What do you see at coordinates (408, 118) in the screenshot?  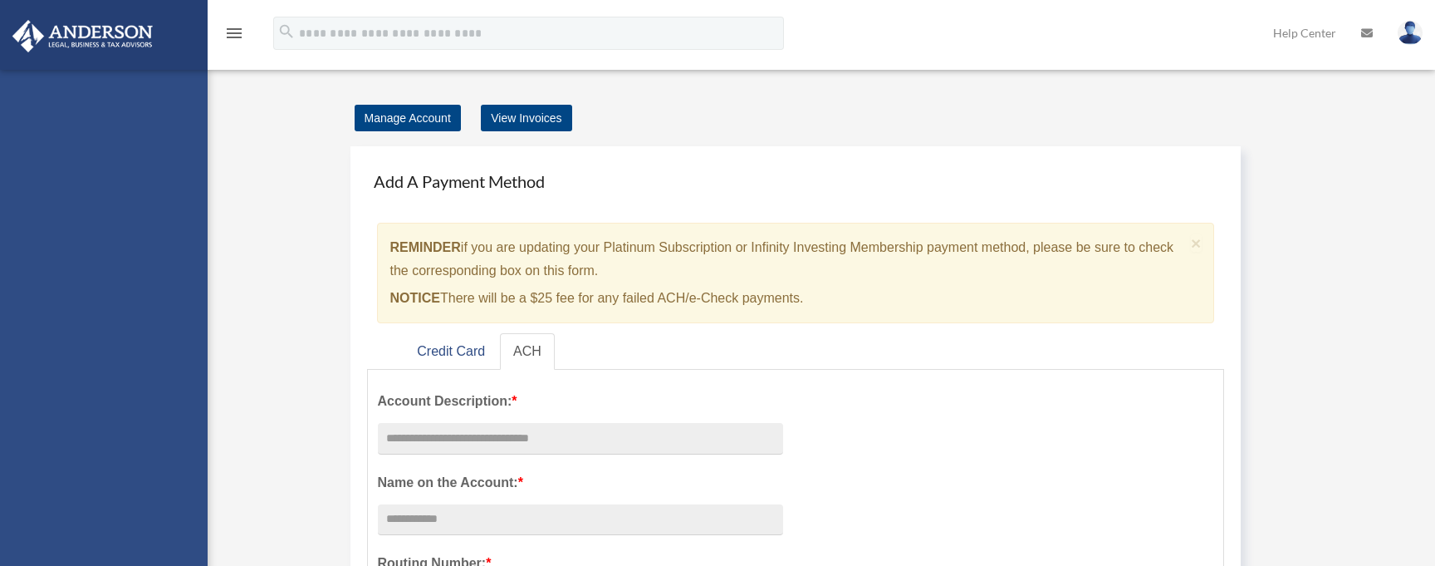 I see `a: Manage Account` at bounding box center [408, 118].